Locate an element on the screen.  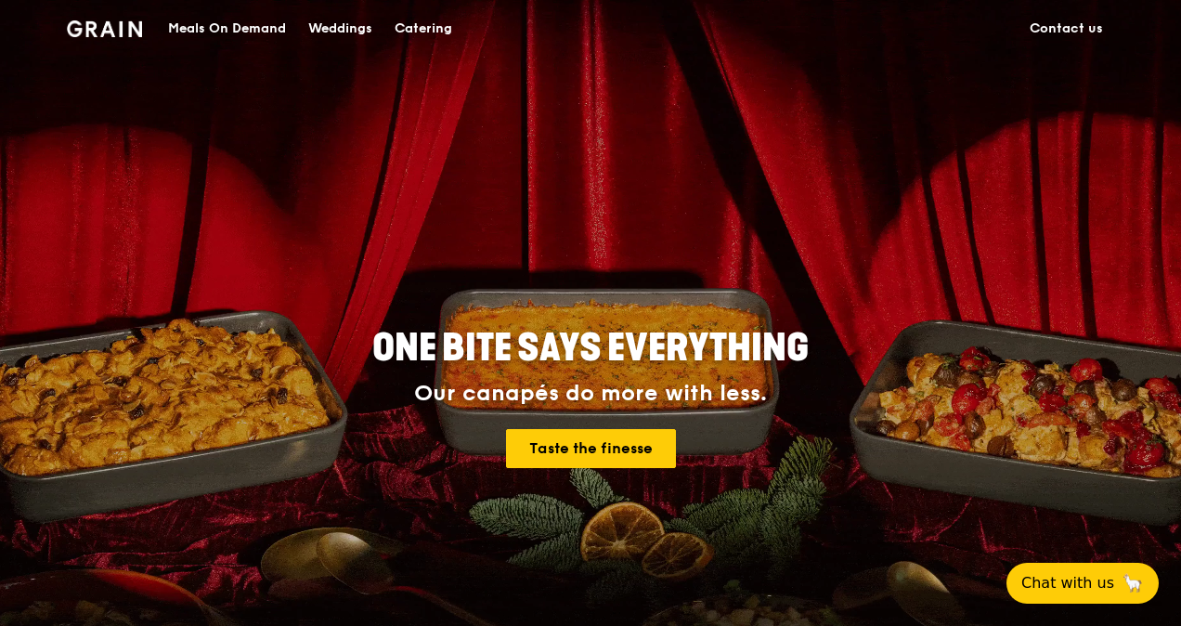
div: Catering is located at coordinates (423, 29).